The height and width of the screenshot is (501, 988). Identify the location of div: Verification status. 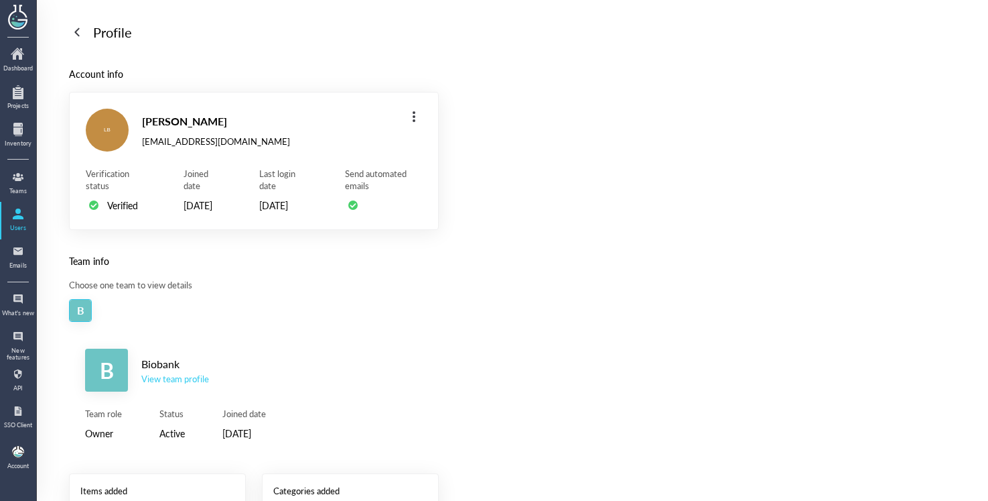
(116, 180).